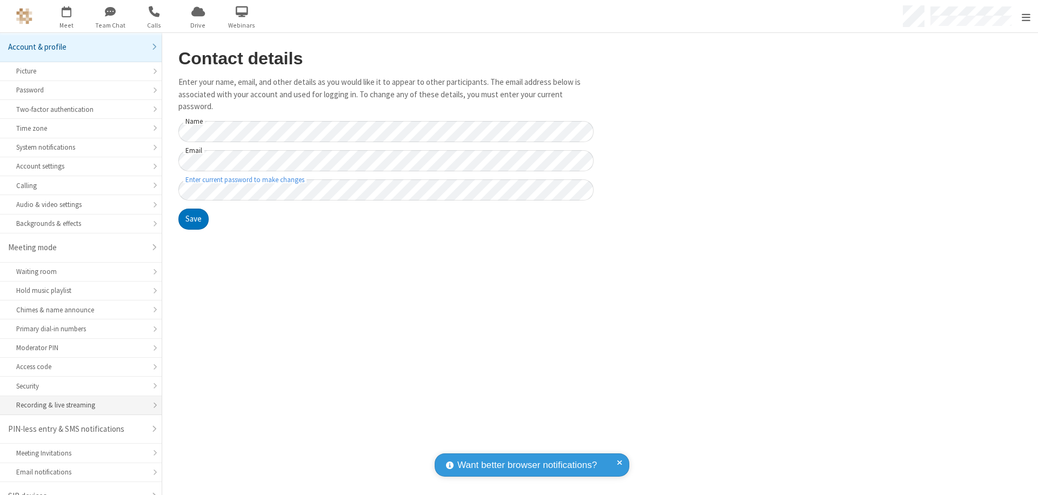  Describe the element at coordinates (242, 25) in the screenshot. I see `span: Webinars` at that location.